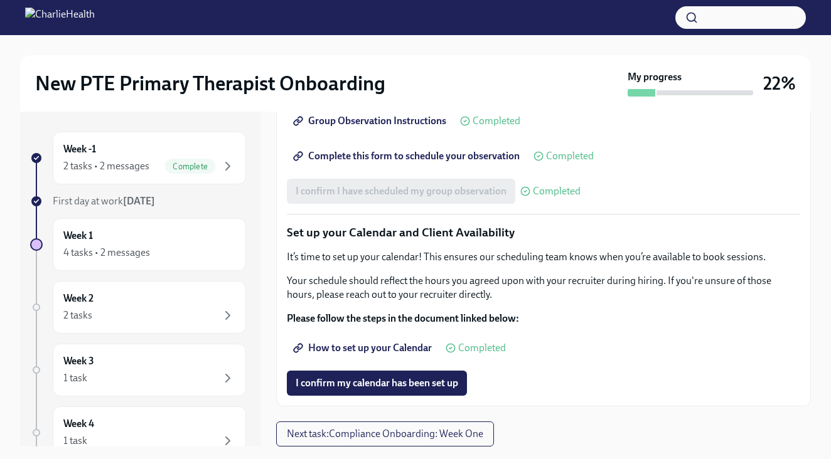 The width and height of the screenshot is (831, 459). Describe the element at coordinates (78, 361) in the screenshot. I see `h6: Week 3` at that location.